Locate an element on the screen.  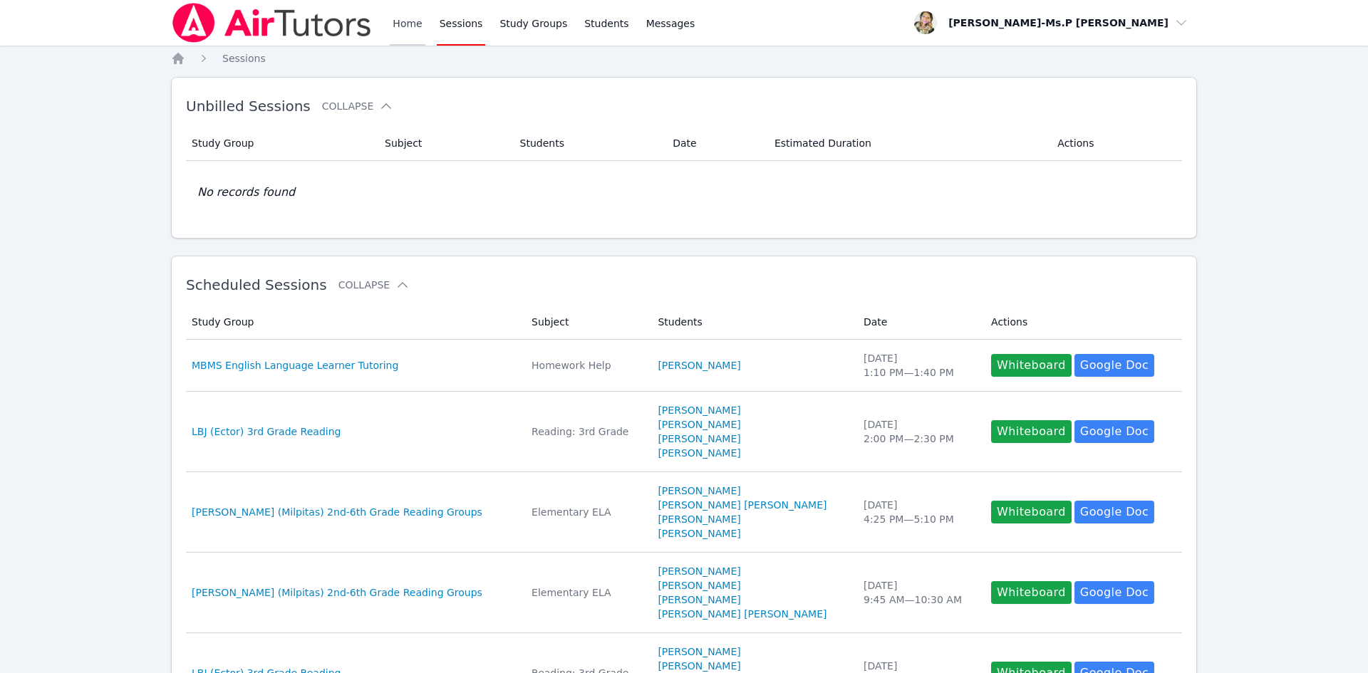
a: Sessions is located at coordinates (244, 58).